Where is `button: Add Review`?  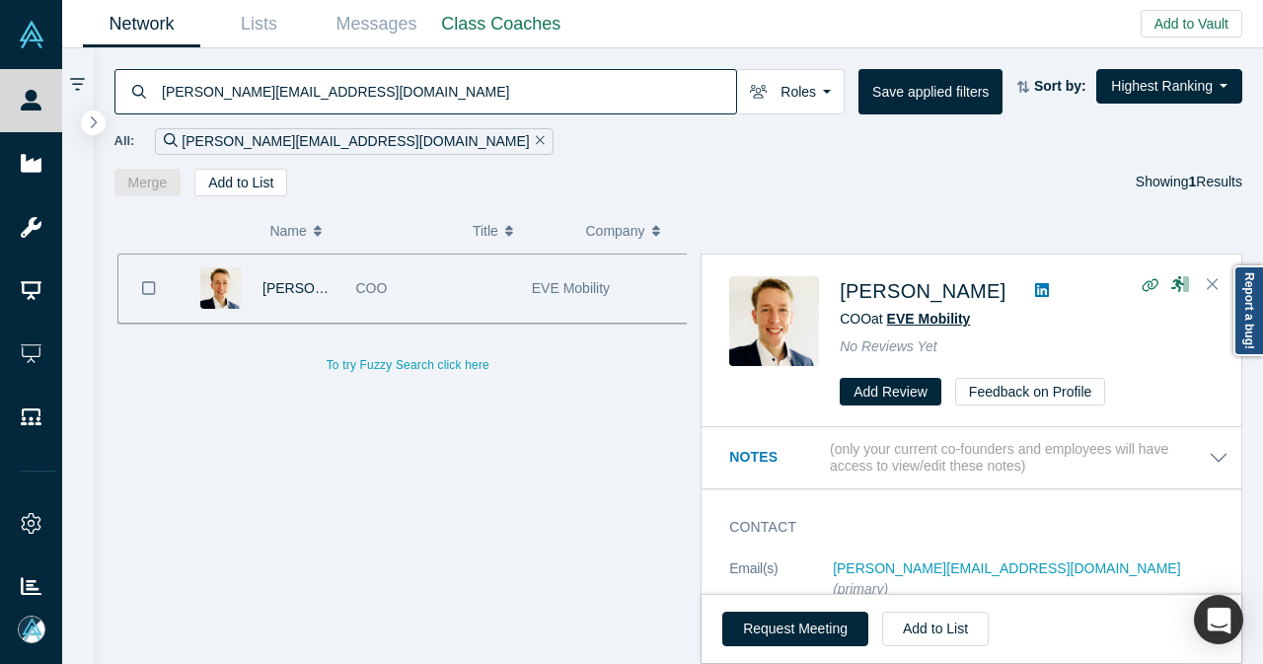
button: Add Review is located at coordinates (890, 392).